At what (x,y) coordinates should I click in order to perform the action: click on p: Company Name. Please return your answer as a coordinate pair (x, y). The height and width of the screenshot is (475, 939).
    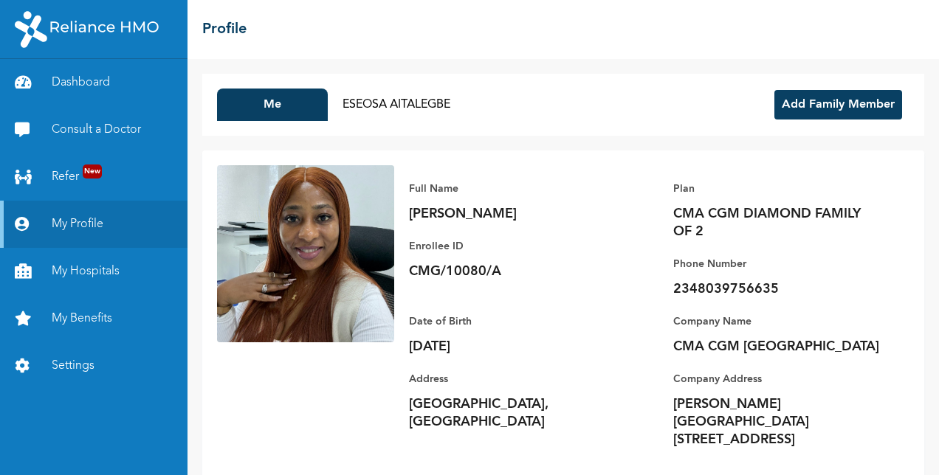
    Looking at the image, I should click on (776, 322).